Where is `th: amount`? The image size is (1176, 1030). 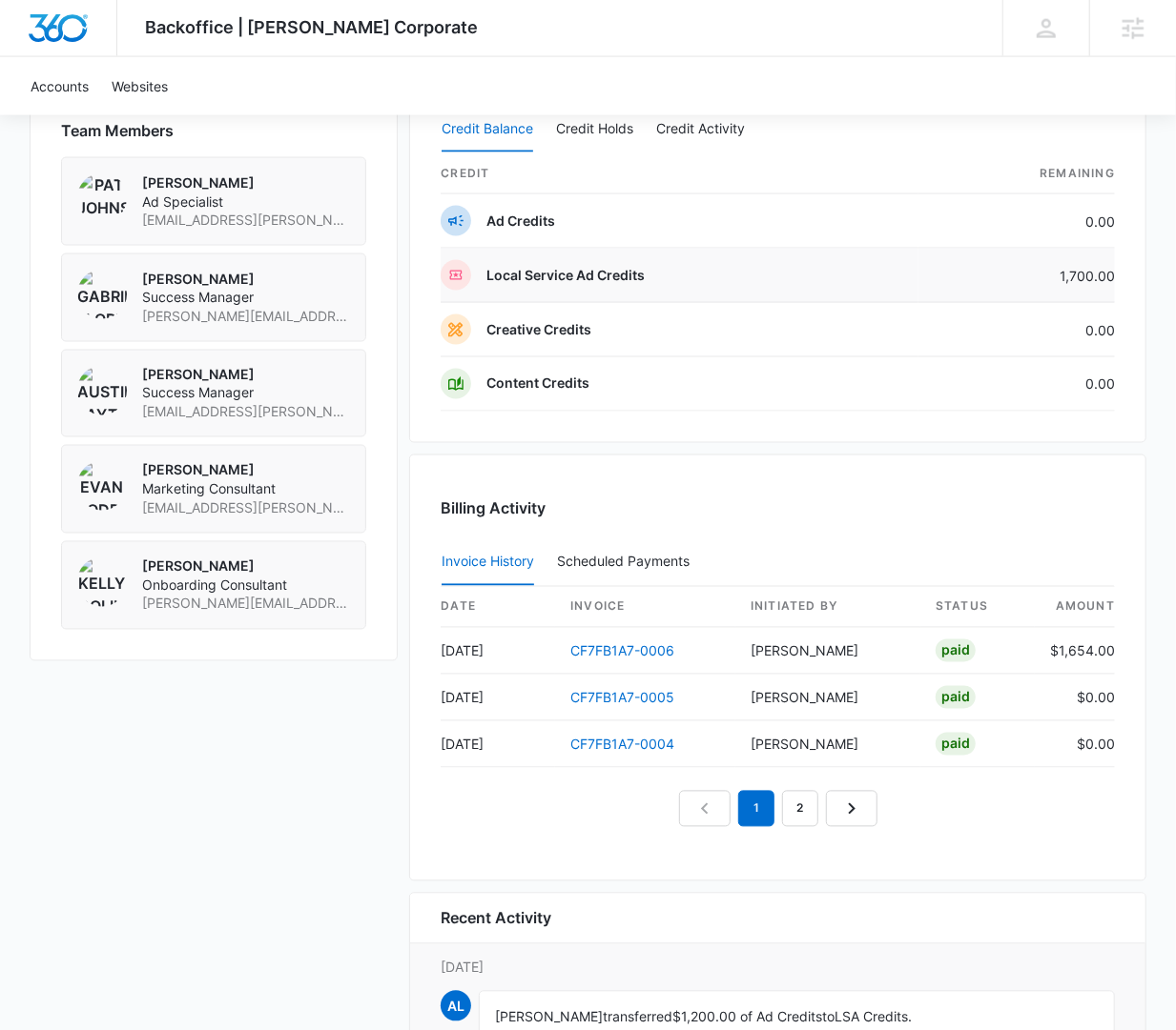 th: amount is located at coordinates (1074, 607).